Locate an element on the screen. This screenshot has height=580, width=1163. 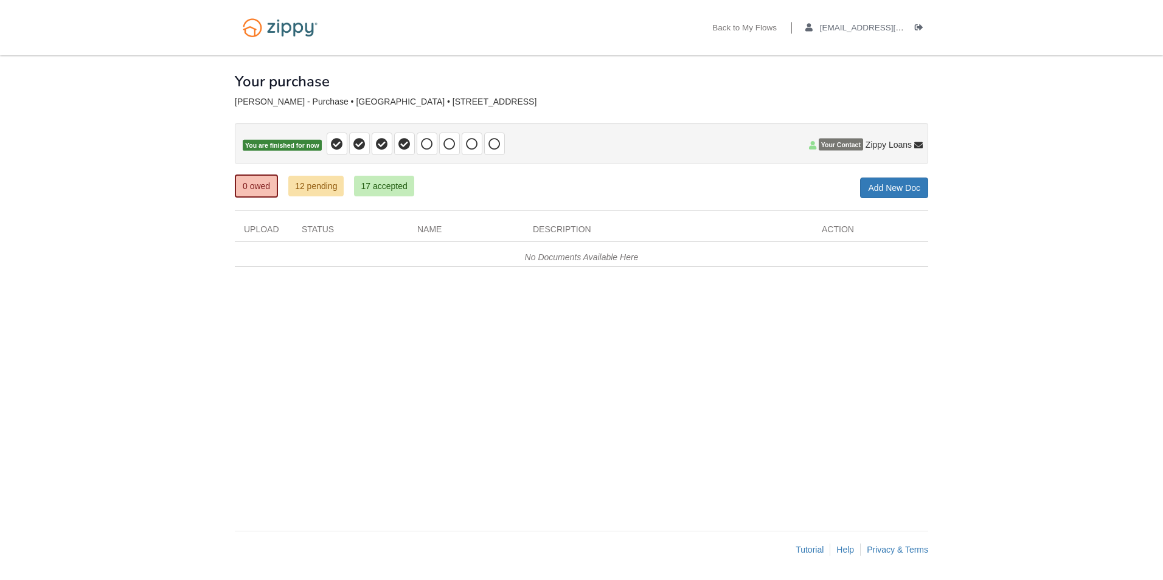
div: Description is located at coordinates (668, 232).